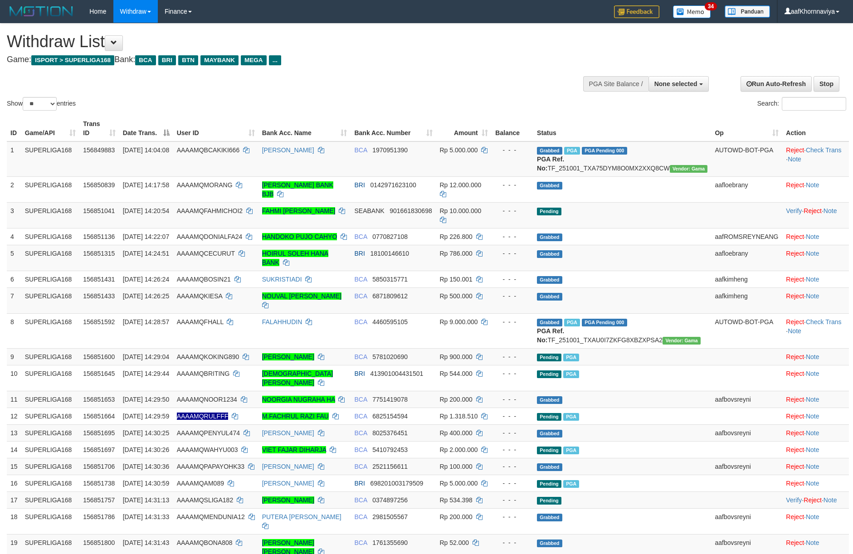 The height and width of the screenshot is (554, 853). I want to click on span: Marked by aafsengchandara, so click(571, 374).